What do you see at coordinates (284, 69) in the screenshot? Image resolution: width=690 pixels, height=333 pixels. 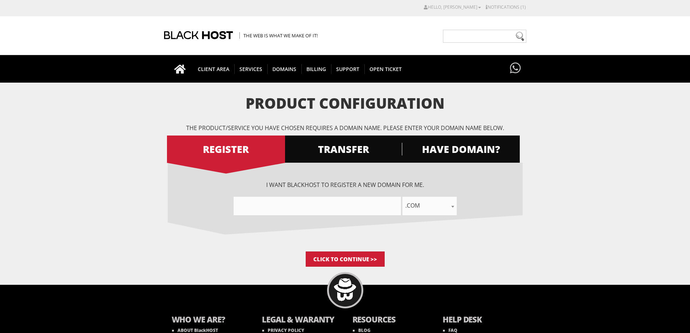 I see `span: Domains` at bounding box center [284, 69].